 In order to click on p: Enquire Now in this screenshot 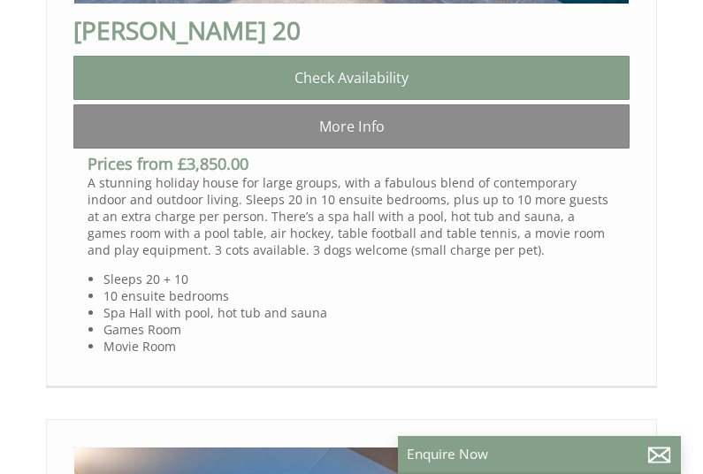, I will do `click(539, 453)`.